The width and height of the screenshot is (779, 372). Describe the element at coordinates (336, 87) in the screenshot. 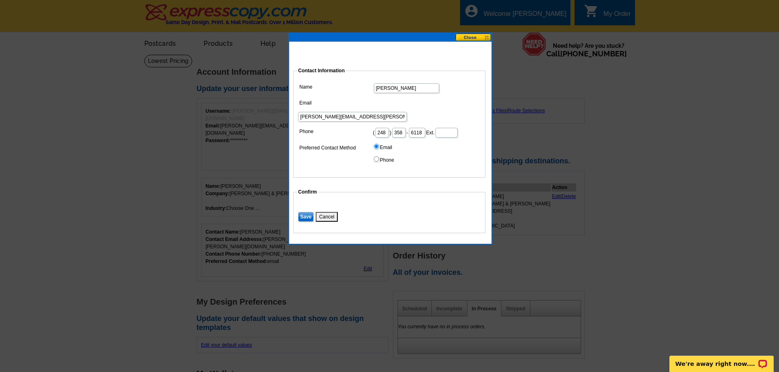

I see `label: Name` at that location.